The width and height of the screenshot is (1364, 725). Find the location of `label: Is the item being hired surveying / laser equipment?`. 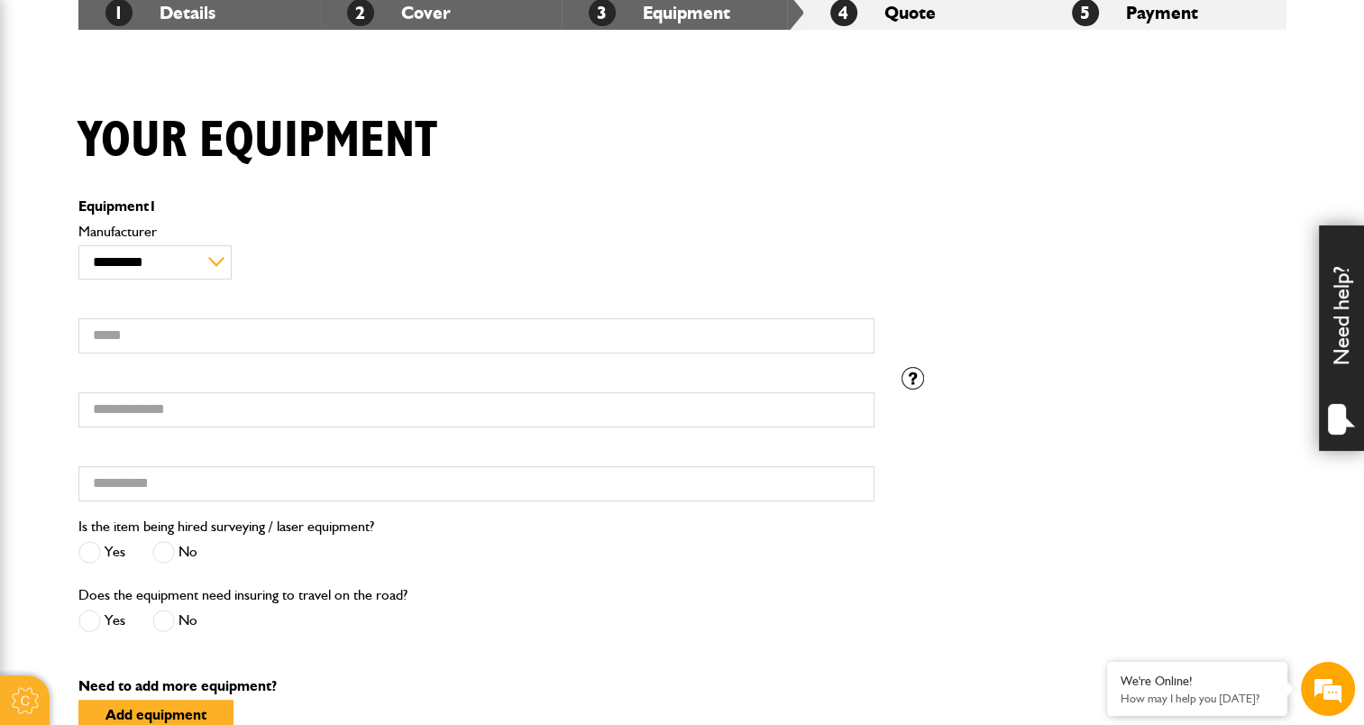

label: Is the item being hired surveying / laser equipment? is located at coordinates (226, 526).